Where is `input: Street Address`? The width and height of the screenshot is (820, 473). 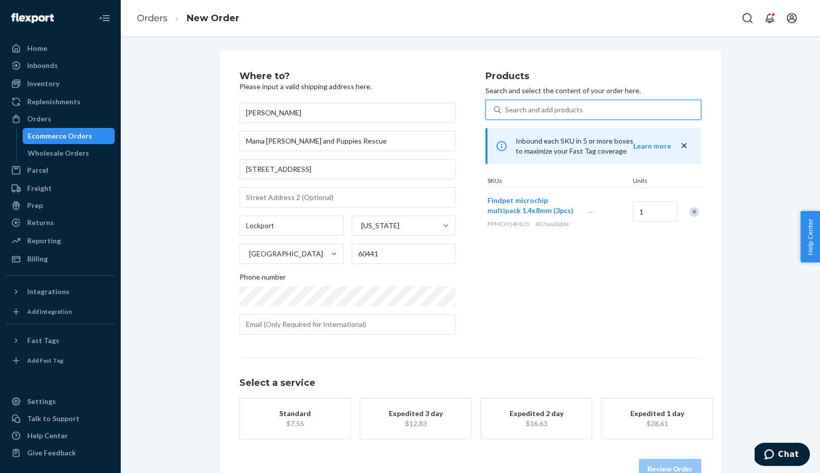
input: Street Address is located at coordinates (347, 169).